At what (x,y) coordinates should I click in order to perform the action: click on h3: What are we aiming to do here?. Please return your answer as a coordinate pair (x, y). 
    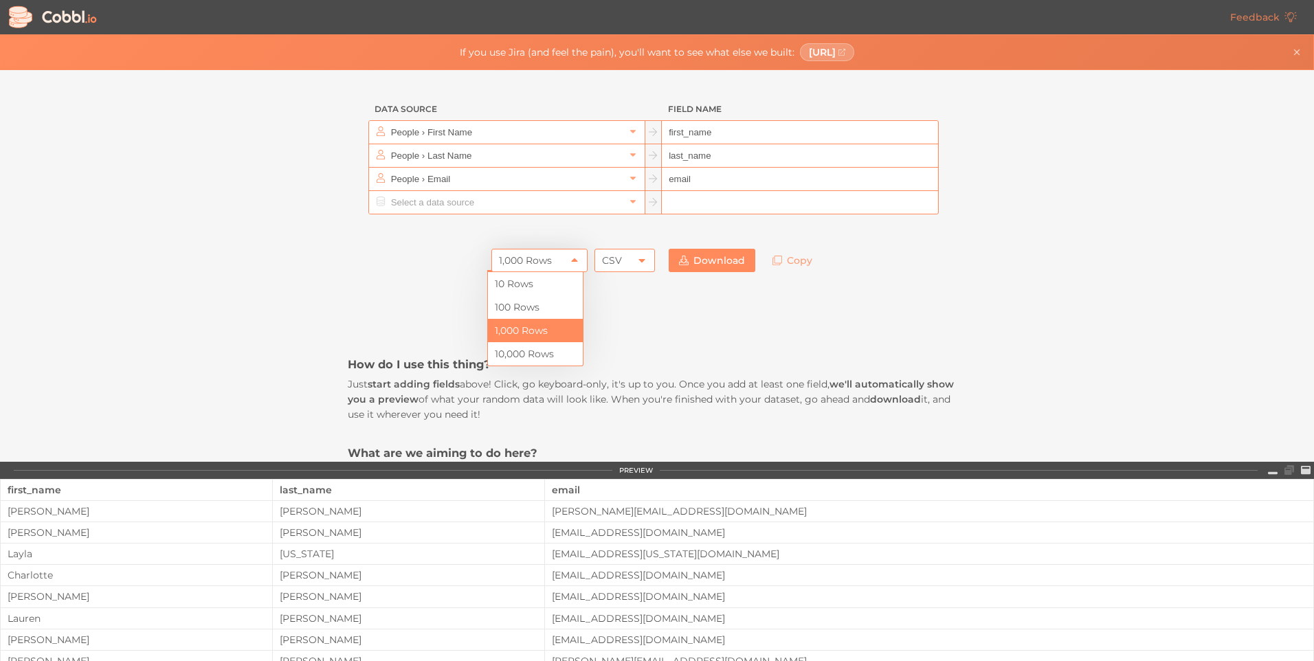
    Looking at the image, I should click on (657, 453).